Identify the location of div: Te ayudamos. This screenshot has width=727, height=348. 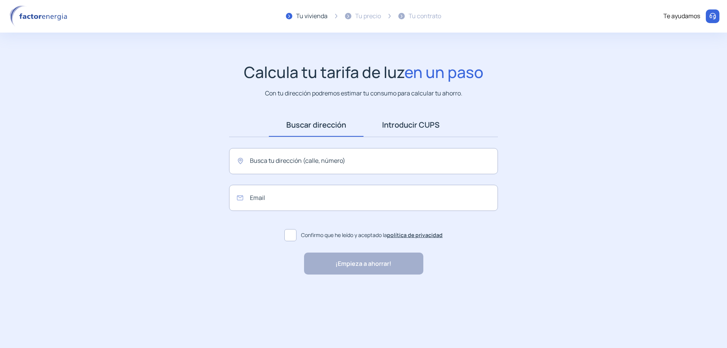
(682, 16).